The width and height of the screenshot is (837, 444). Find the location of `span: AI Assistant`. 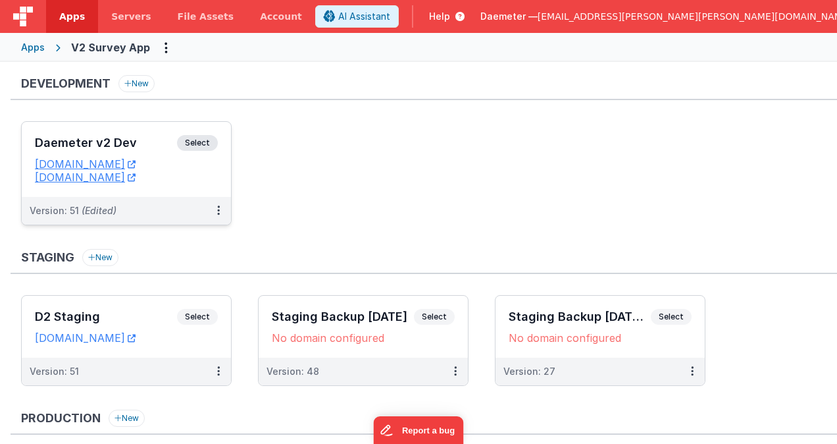

span: AI Assistant is located at coordinates (364, 16).